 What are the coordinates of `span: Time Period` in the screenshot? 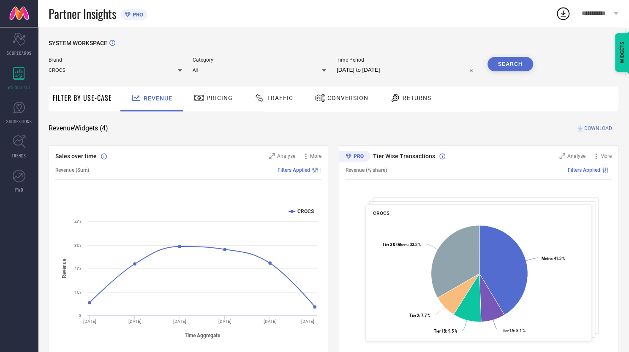 It's located at (407, 60).